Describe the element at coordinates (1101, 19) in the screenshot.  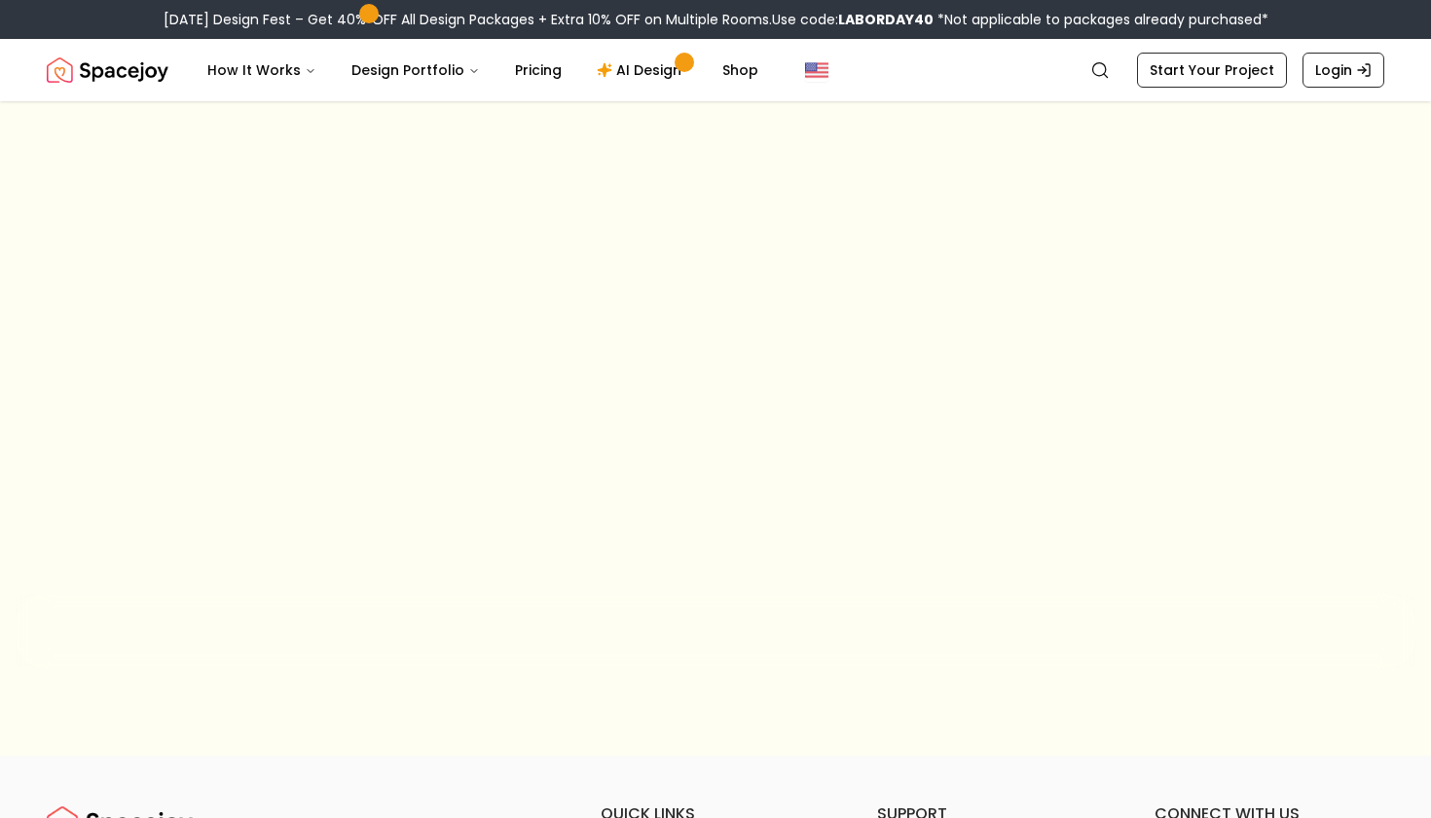
I see `span: *Not applicable to packages already purchased*` at that location.